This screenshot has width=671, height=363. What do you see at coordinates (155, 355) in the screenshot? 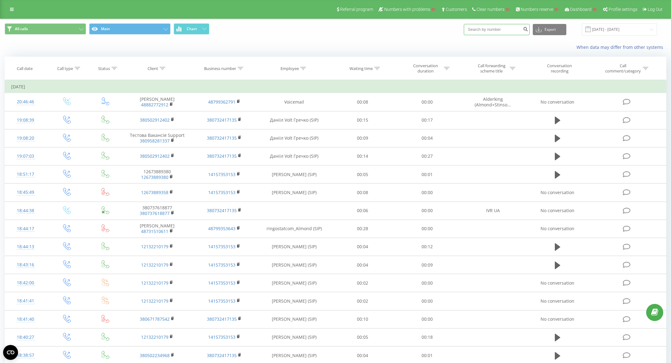
I see `a: 380502234968` at bounding box center [155, 355].